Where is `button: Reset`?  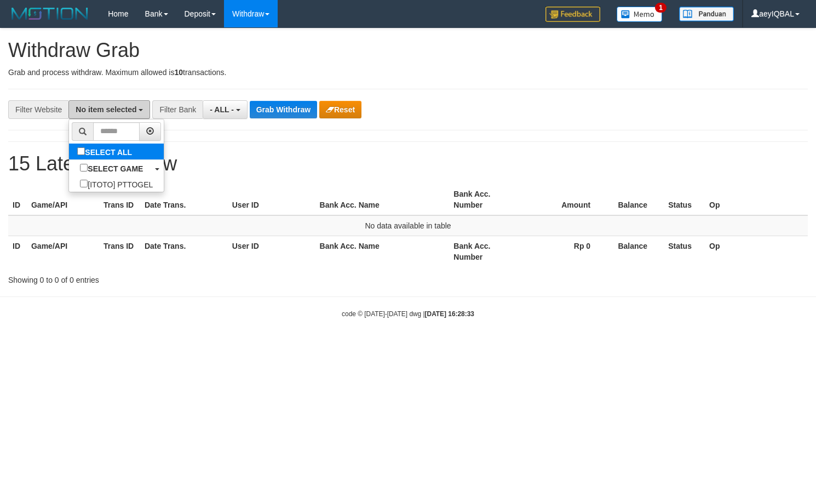
button: Reset is located at coordinates (340, 110).